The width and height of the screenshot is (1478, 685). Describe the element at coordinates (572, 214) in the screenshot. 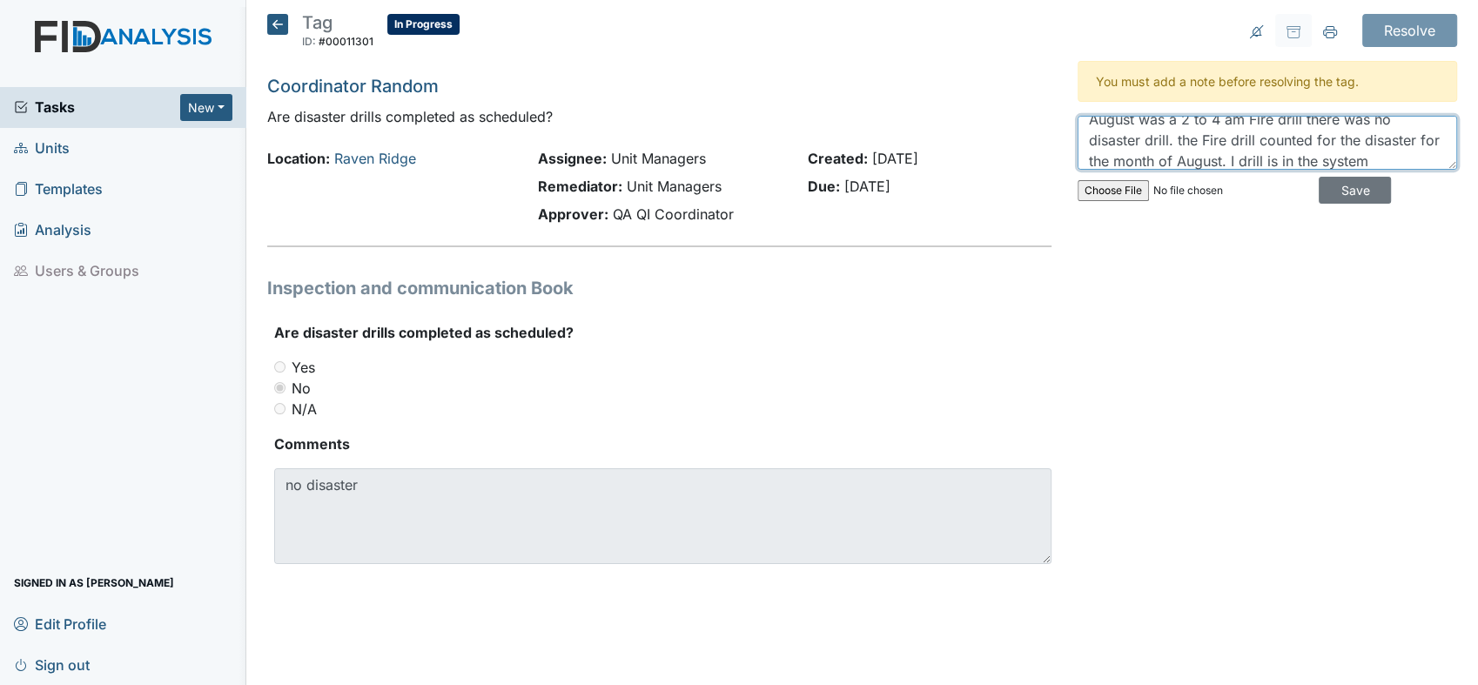

I see `strong: Approver:` at that location.